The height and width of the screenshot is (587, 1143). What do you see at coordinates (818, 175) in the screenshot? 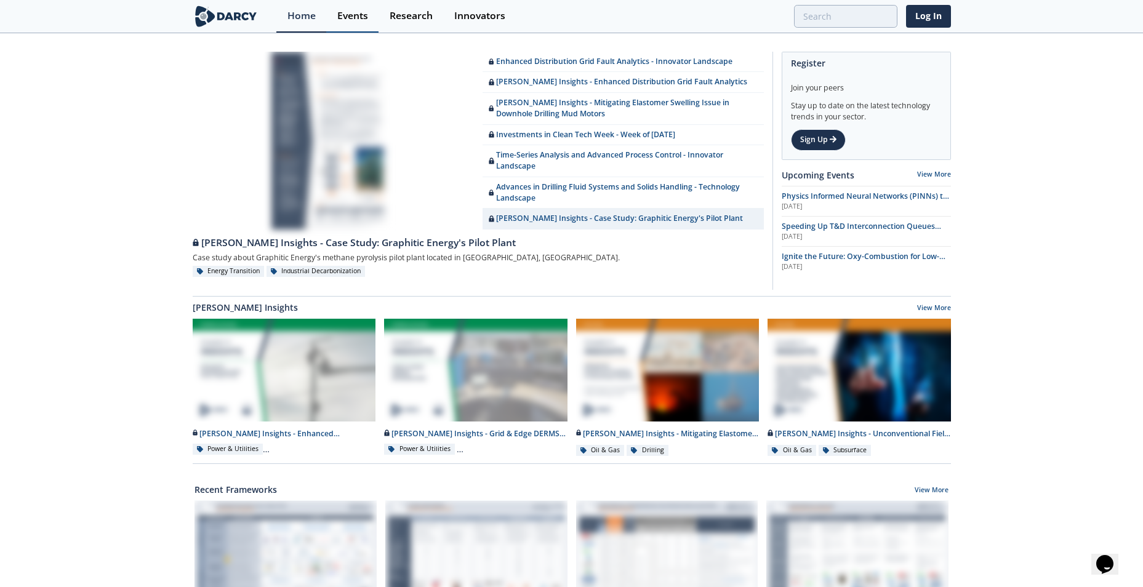
I see `a: Upcoming Events` at bounding box center [818, 175].